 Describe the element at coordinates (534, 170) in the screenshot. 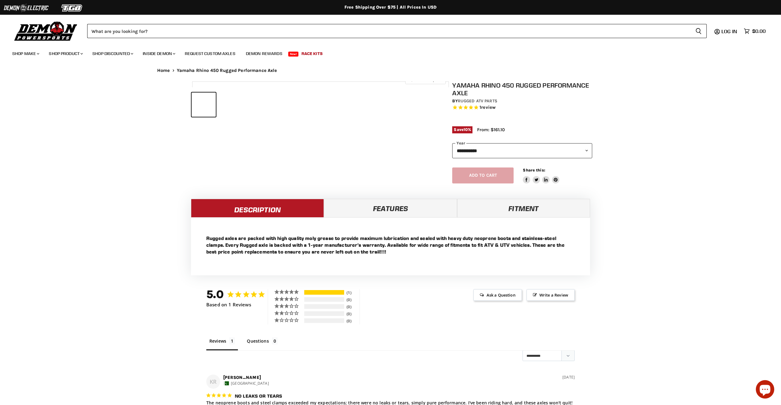

I see `span: Share this:` at that location.